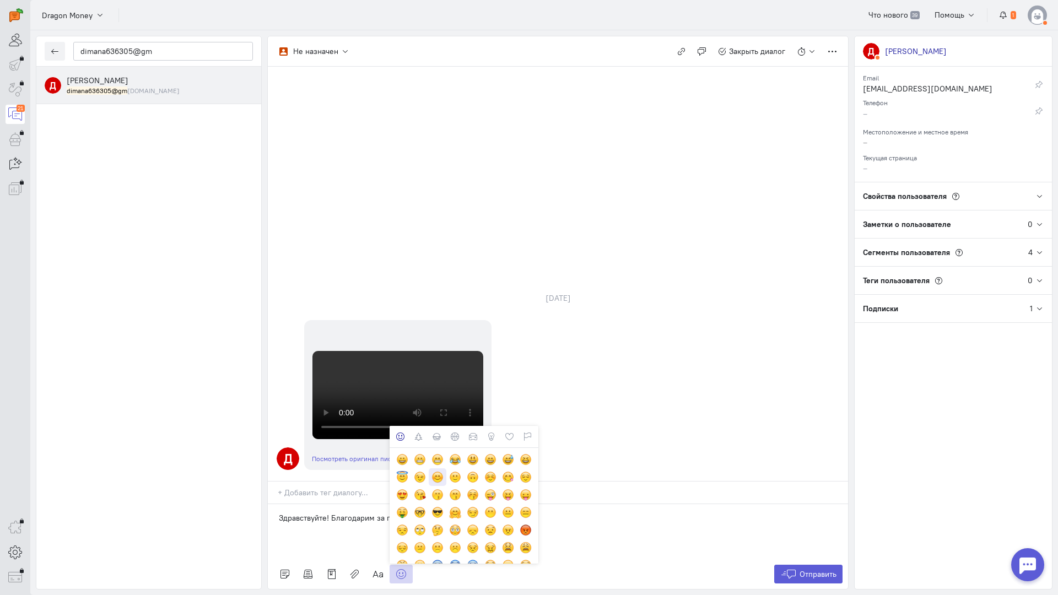 This screenshot has width=1058, height=595. I want to click on small: Телефон, so click(875, 101).